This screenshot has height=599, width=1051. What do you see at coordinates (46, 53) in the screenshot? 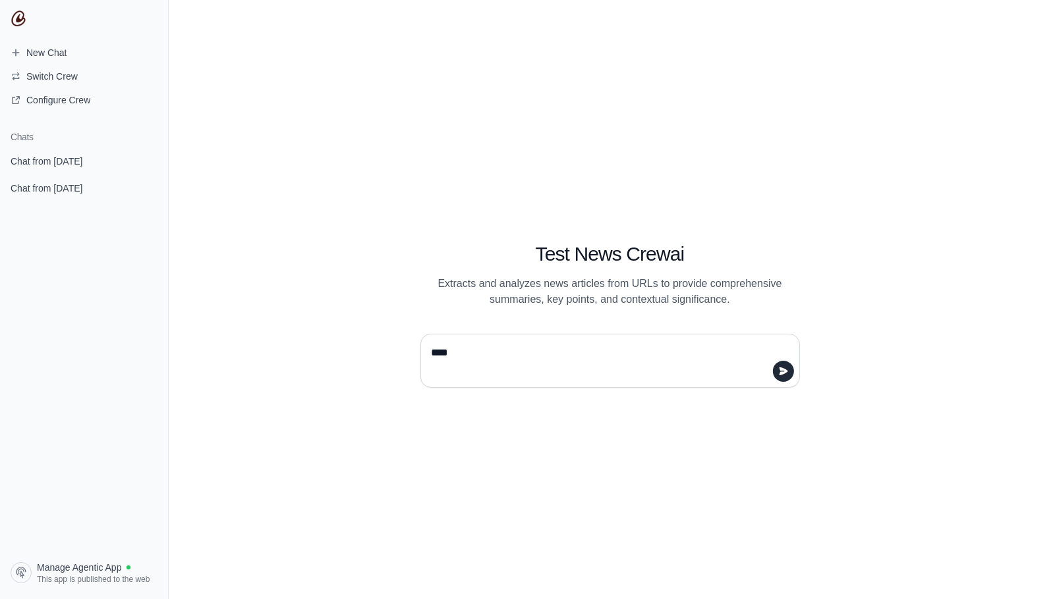
I see `span: New Chat` at bounding box center [46, 53].